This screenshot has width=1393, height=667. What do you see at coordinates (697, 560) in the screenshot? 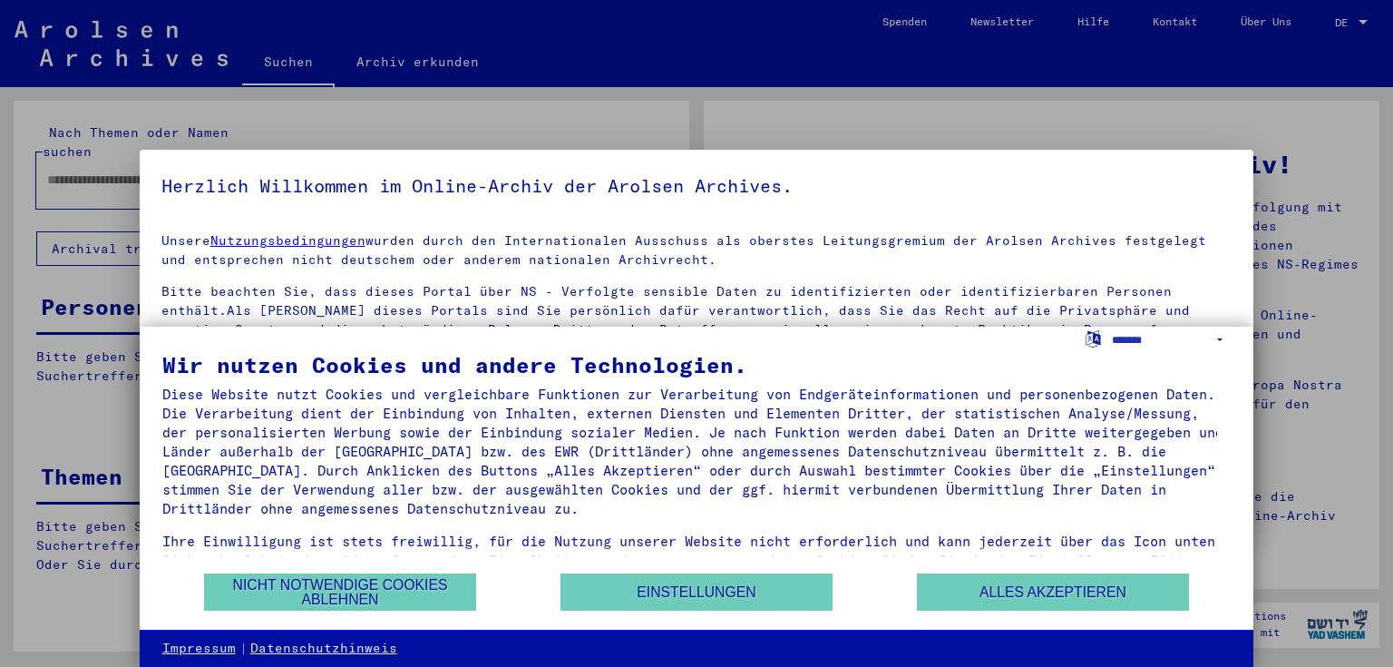
I see `div: Ihre Einwilligung ist stets freiwillig, für die Nutzung unserer Website nicht erforderlich und ka...` at bounding box center [697, 560].